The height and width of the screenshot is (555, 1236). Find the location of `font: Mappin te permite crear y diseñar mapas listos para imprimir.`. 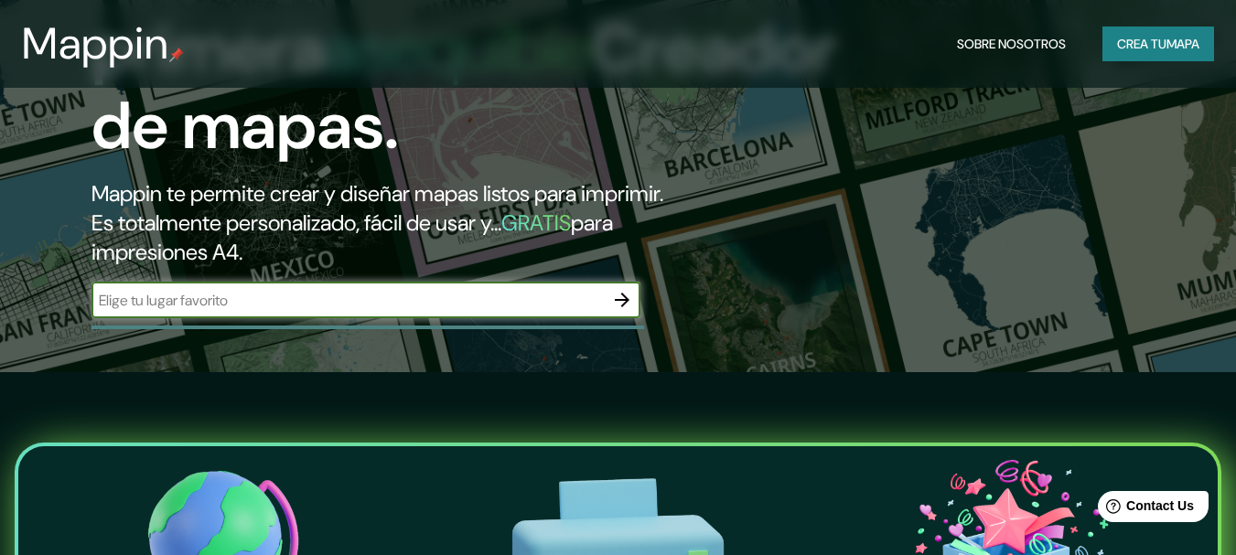

font: Mappin te permite crear y diseñar mapas listos para imprimir. is located at coordinates (377, 193).